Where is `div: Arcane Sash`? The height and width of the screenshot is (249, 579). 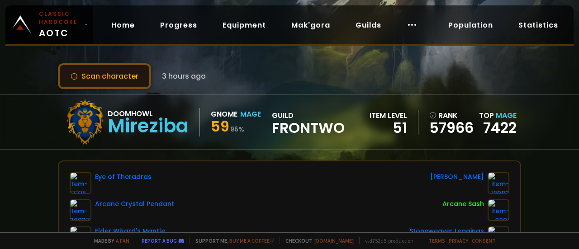 div: Arcane Sash is located at coordinates (463, 204).